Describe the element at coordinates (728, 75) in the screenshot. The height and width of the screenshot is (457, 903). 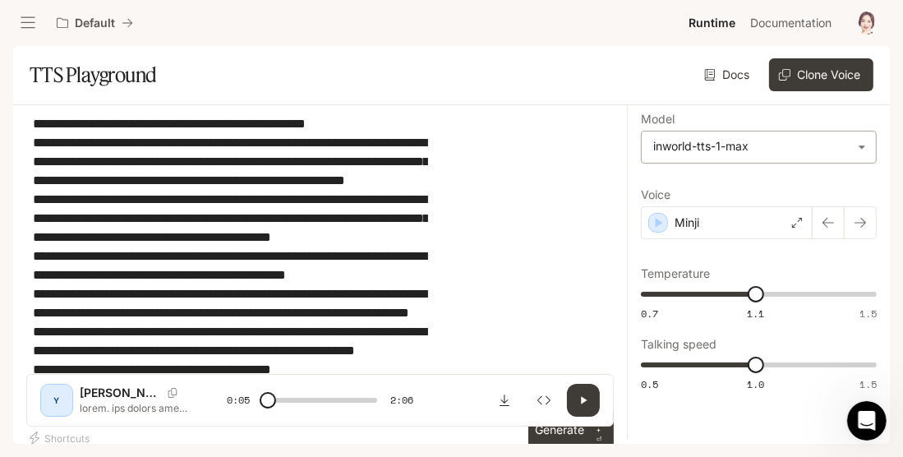
I see `a: Docs` at that location.